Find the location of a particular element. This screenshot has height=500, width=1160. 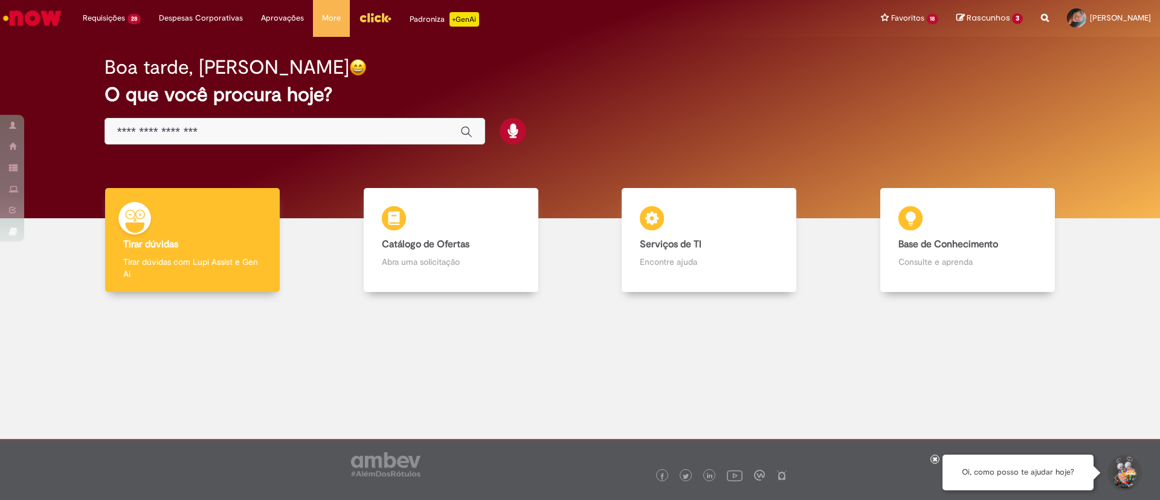

img: happy-face.png is located at coordinates (358, 67).